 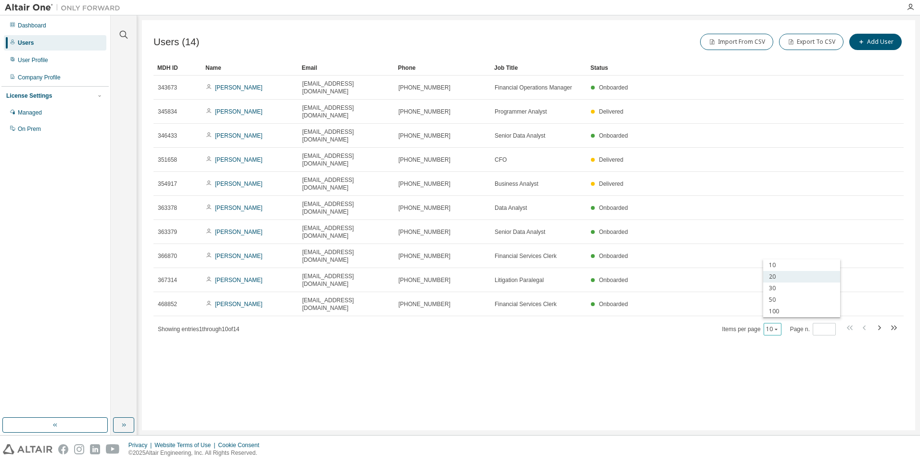 What do you see at coordinates (29, 96) in the screenshot?
I see `div: License Settings` at bounding box center [29, 96].